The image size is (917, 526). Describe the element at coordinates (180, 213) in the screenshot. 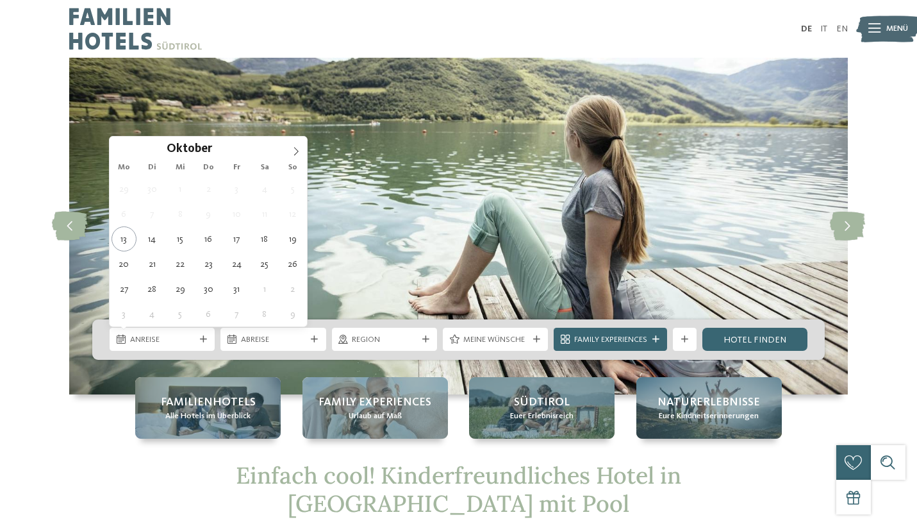

I see `span: Oktober 8, 2025` at that location.